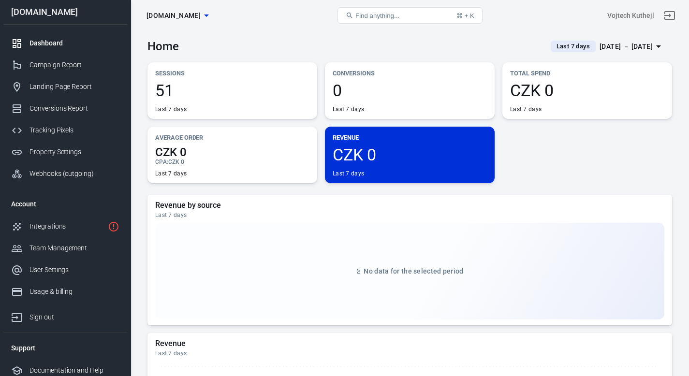 The height and width of the screenshot is (376, 689). What do you see at coordinates (232, 73) in the screenshot?
I see `p: Sessions` at bounding box center [232, 73].